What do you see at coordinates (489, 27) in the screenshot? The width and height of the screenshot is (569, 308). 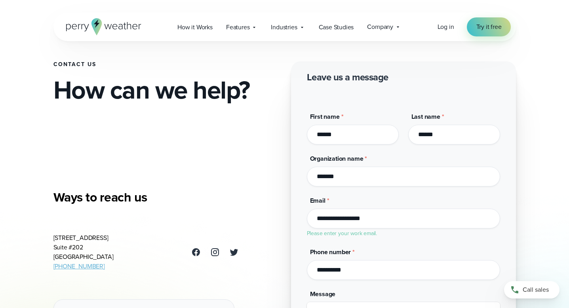 I see `span: Try it free` at bounding box center [489, 27].